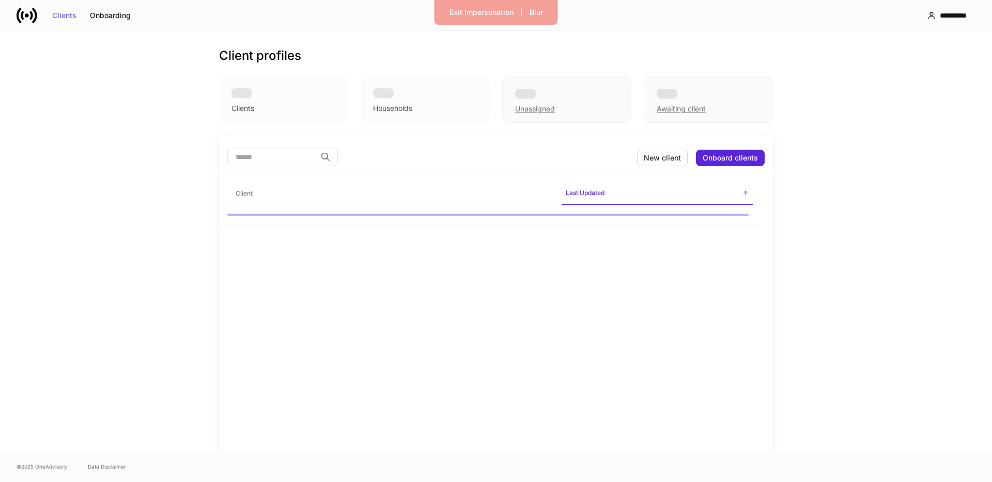  Describe the element at coordinates (392, 194) in the screenshot. I see `span: Client` at that location.